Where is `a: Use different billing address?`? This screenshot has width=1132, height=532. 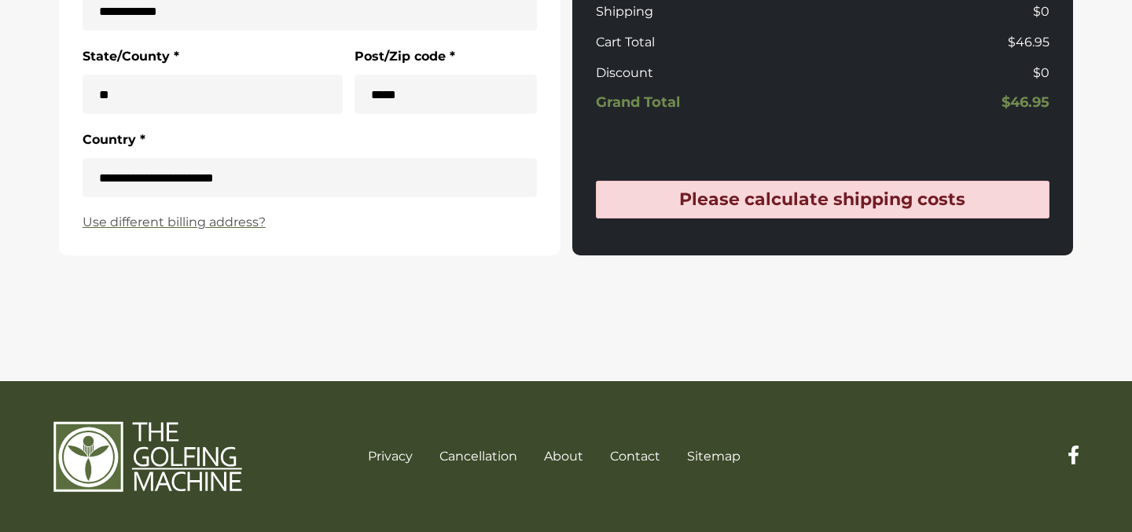 a: Use different billing address? is located at coordinates (310, 222).